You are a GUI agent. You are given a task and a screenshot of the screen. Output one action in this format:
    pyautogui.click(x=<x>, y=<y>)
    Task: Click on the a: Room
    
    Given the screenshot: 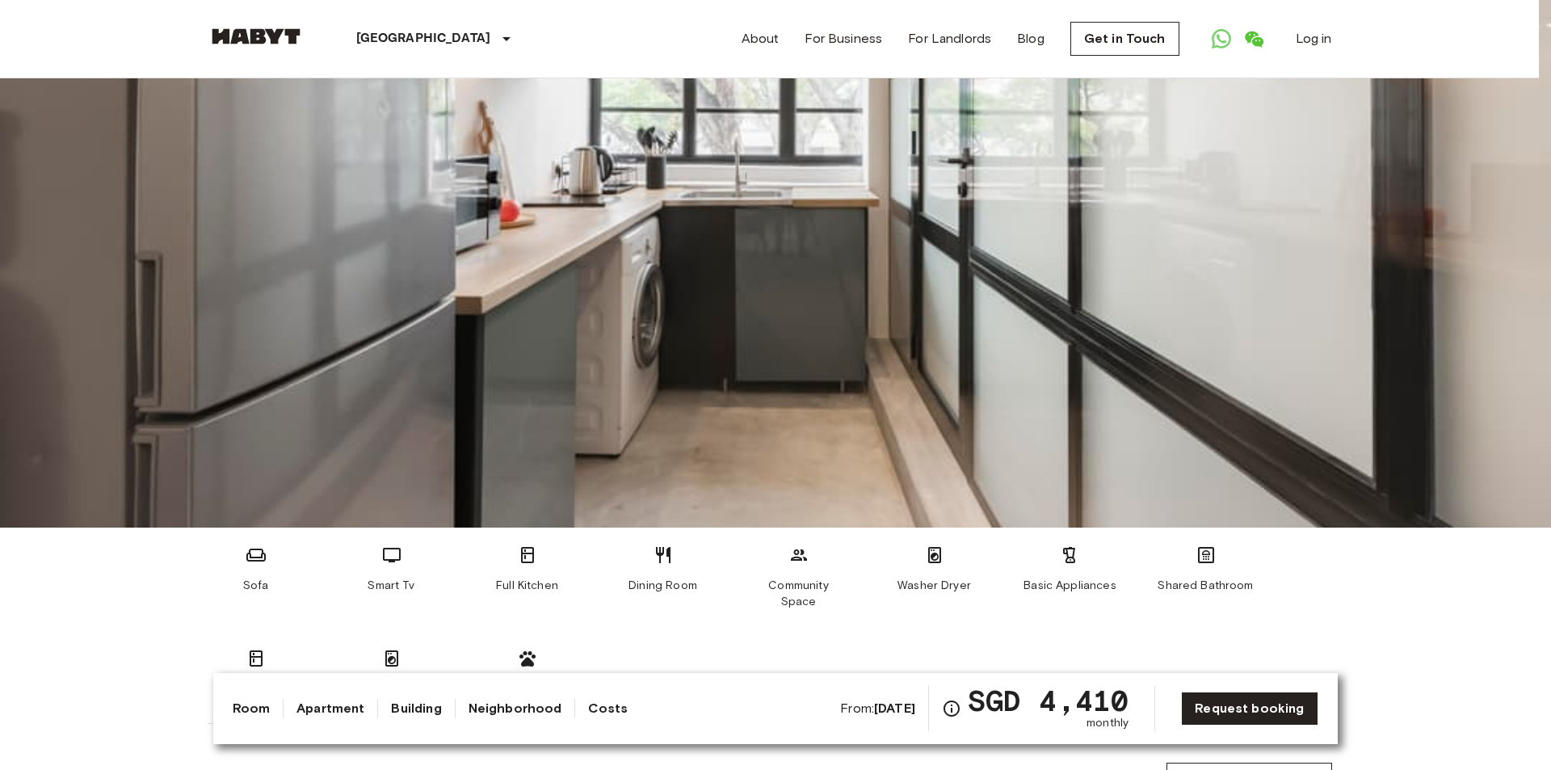 What is the action you would take?
    pyautogui.click(x=251, y=708)
    